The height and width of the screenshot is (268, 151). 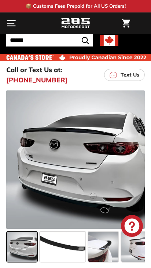 I want to click on input: Search, so click(x=49, y=40).